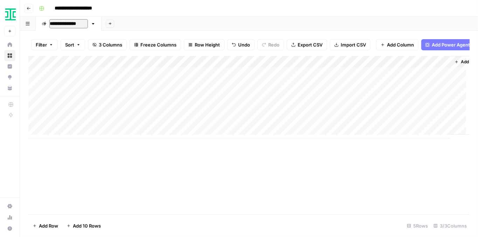 This screenshot has width=478, height=237. What do you see at coordinates (397, 45) in the screenshot?
I see `button: Add Column` at bounding box center [397, 45].